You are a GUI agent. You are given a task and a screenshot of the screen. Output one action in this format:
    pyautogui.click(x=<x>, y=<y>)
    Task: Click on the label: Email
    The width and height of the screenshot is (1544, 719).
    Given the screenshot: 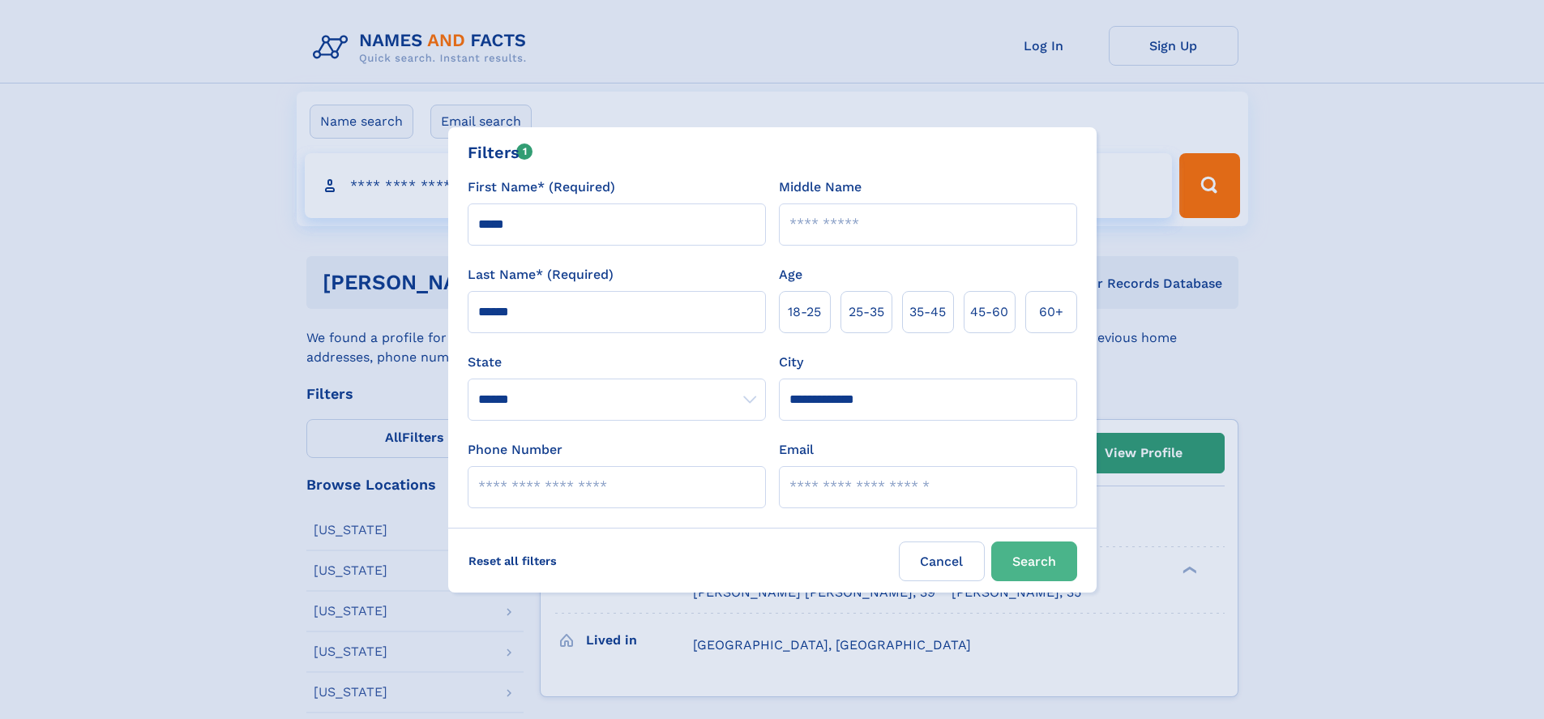 What is the action you would take?
    pyautogui.click(x=796, y=450)
    